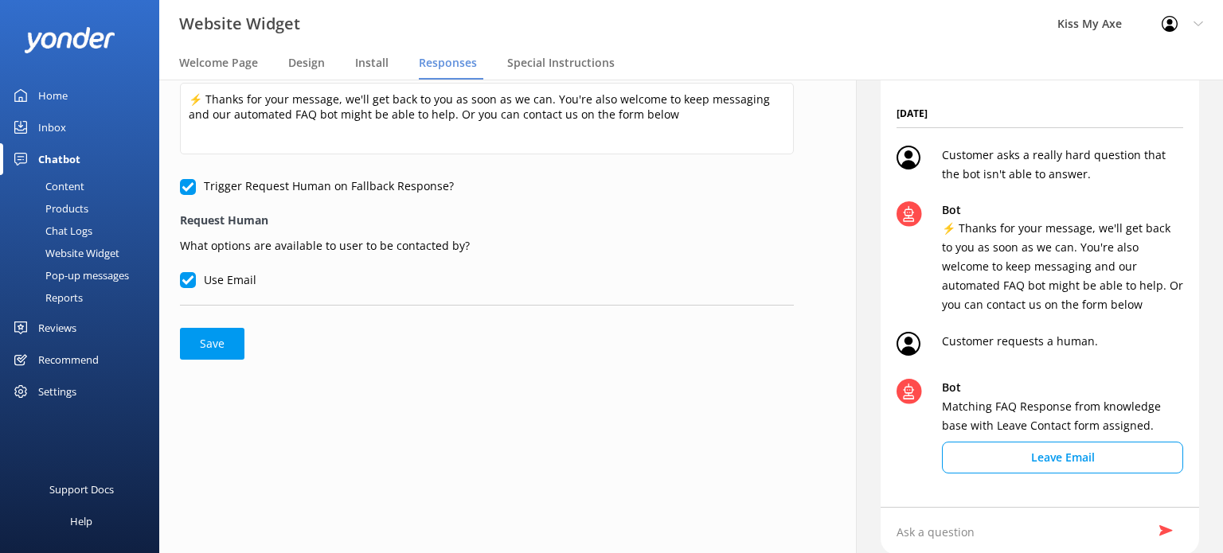  Describe the element at coordinates (1062, 458) in the screenshot. I see `button: Leave Email` at that location.